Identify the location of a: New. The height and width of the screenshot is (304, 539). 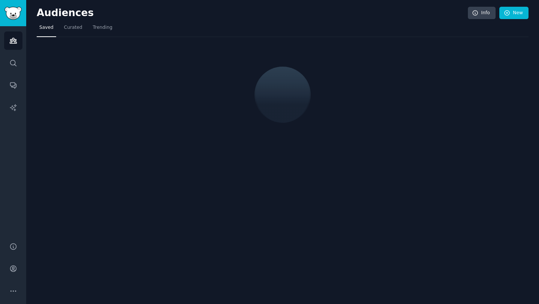
(514, 13).